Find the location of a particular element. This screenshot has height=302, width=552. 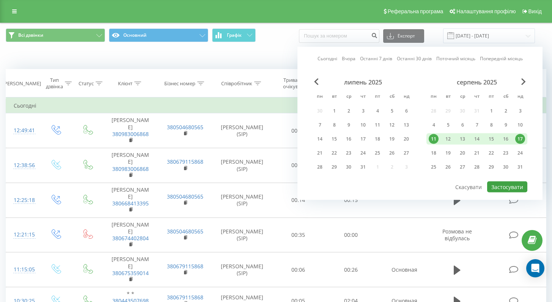

div: чт 31 лип 2025 р. is located at coordinates (363, 167).